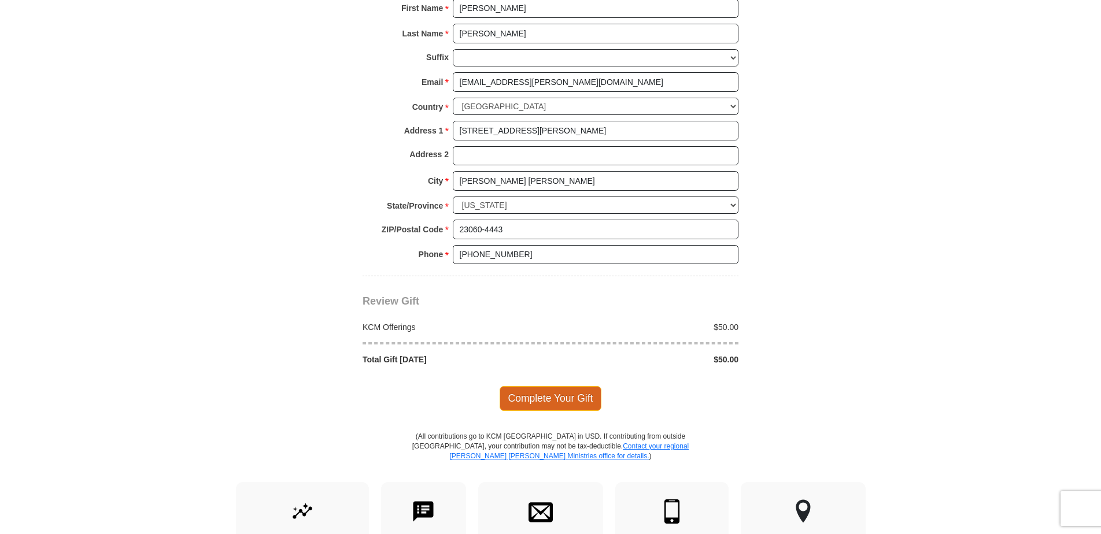 This screenshot has height=534, width=1101. What do you see at coordinates (302, 512) in the screenshot?
I see `img: give-by-stock.svg` at bounding box center [302, 512].